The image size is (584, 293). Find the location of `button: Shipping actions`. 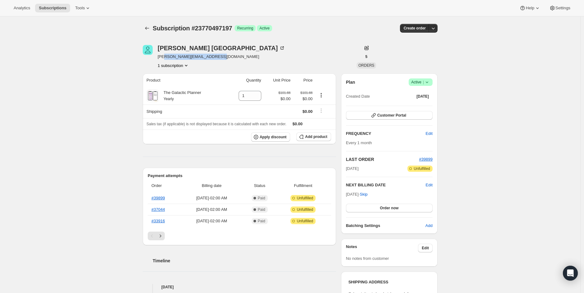

button: Shipping actions is located at coordinates (321, 111).